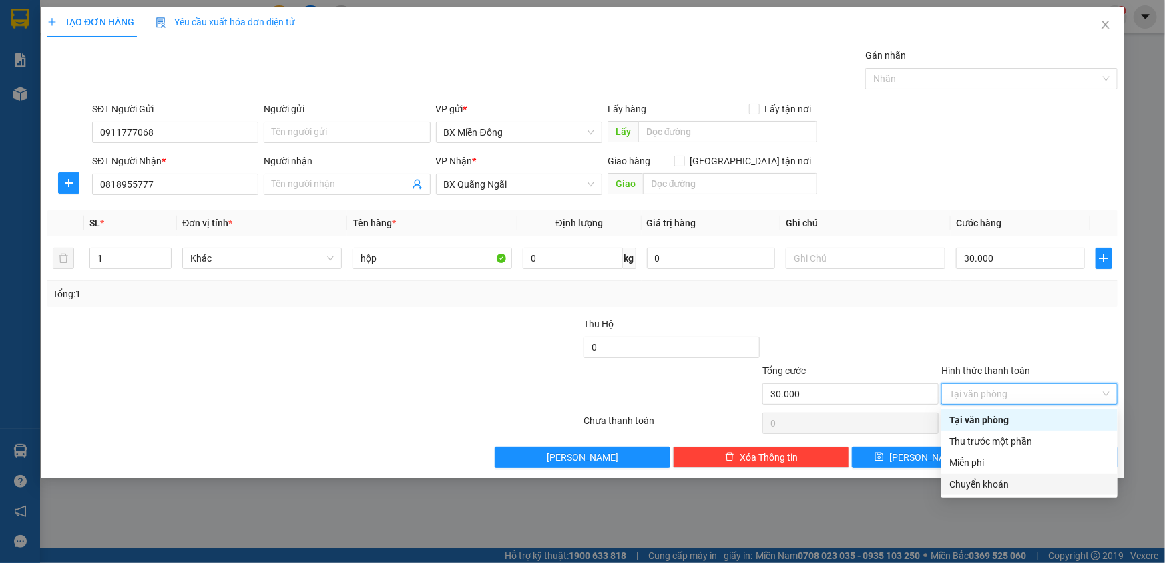 Image resolution: width=1165 pixels, height=563 pixels. Describe the element at coordinates (432, 258) in the screenshot. I see `input: VD: Bàn, Ghế` at that location.